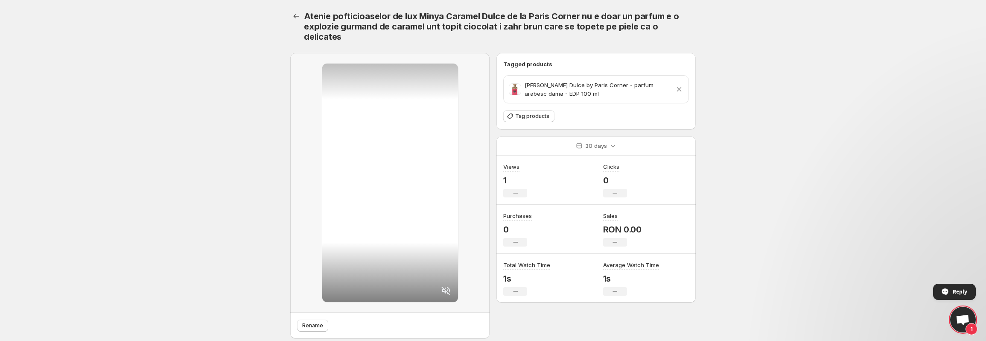 This screenshot has height=341, width=986. What do you see at coordinates (515, 89) in the screenshot?
I see `img: Black choker necklace` at bounding box center [515, 89].